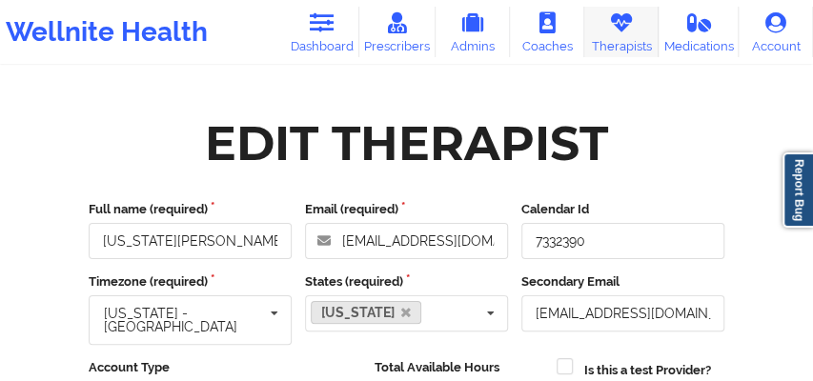  I want to click on input: Calendar Id, so click(622, 241).